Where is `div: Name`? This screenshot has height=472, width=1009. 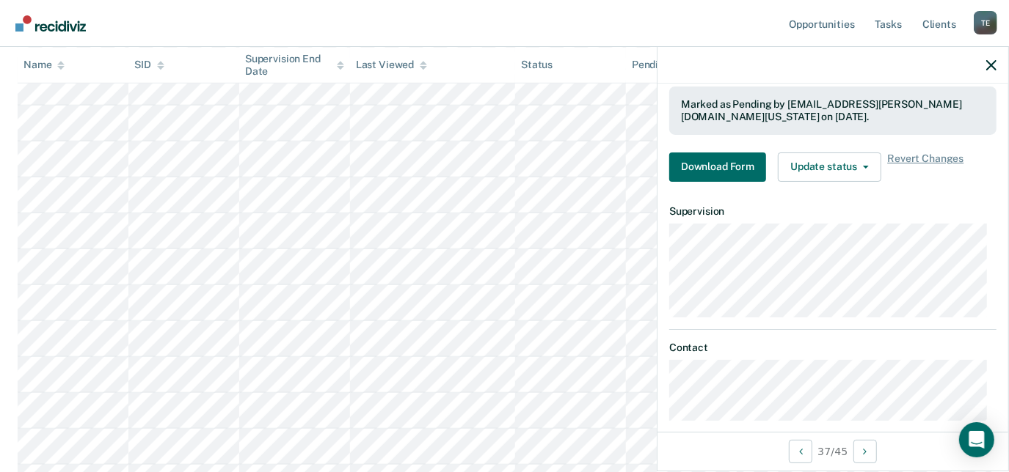 div: Name is located at coordinates (44, 65).